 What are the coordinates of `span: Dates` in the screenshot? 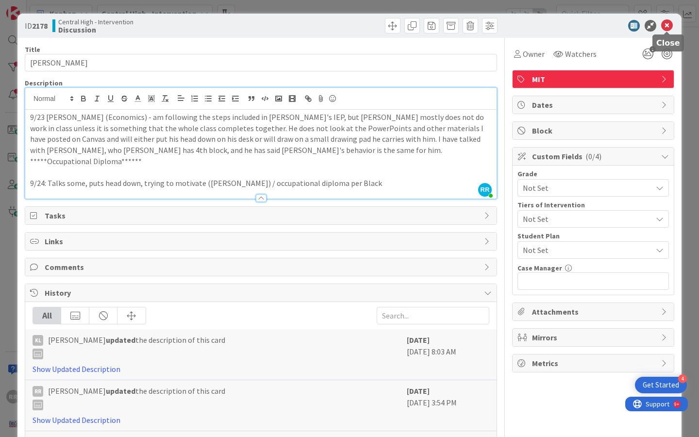 It's located at (594, 105).